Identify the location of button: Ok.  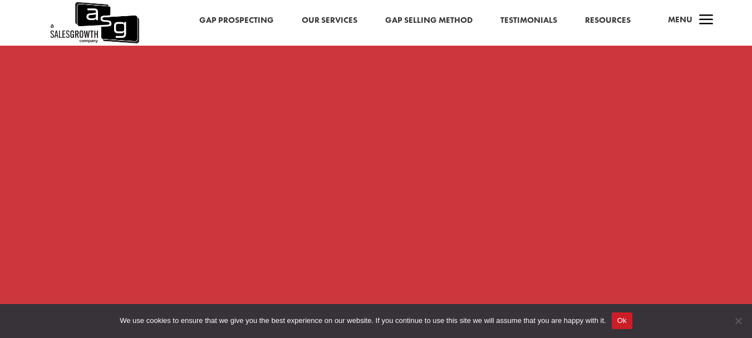
(621, 320).